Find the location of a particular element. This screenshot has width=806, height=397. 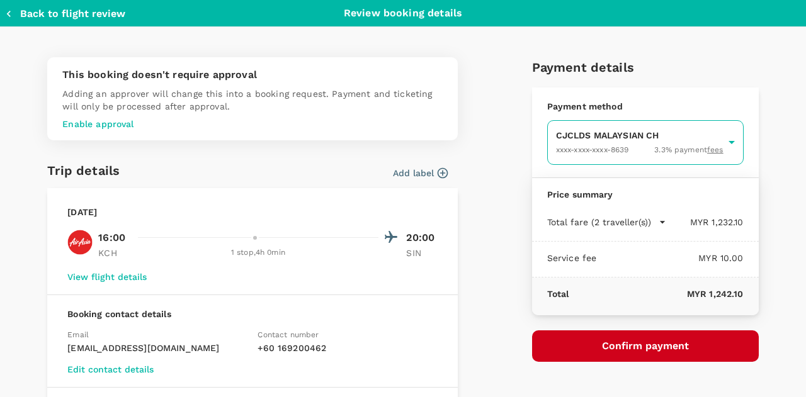

button: Back to flight review is located at coordinates (65, 14).